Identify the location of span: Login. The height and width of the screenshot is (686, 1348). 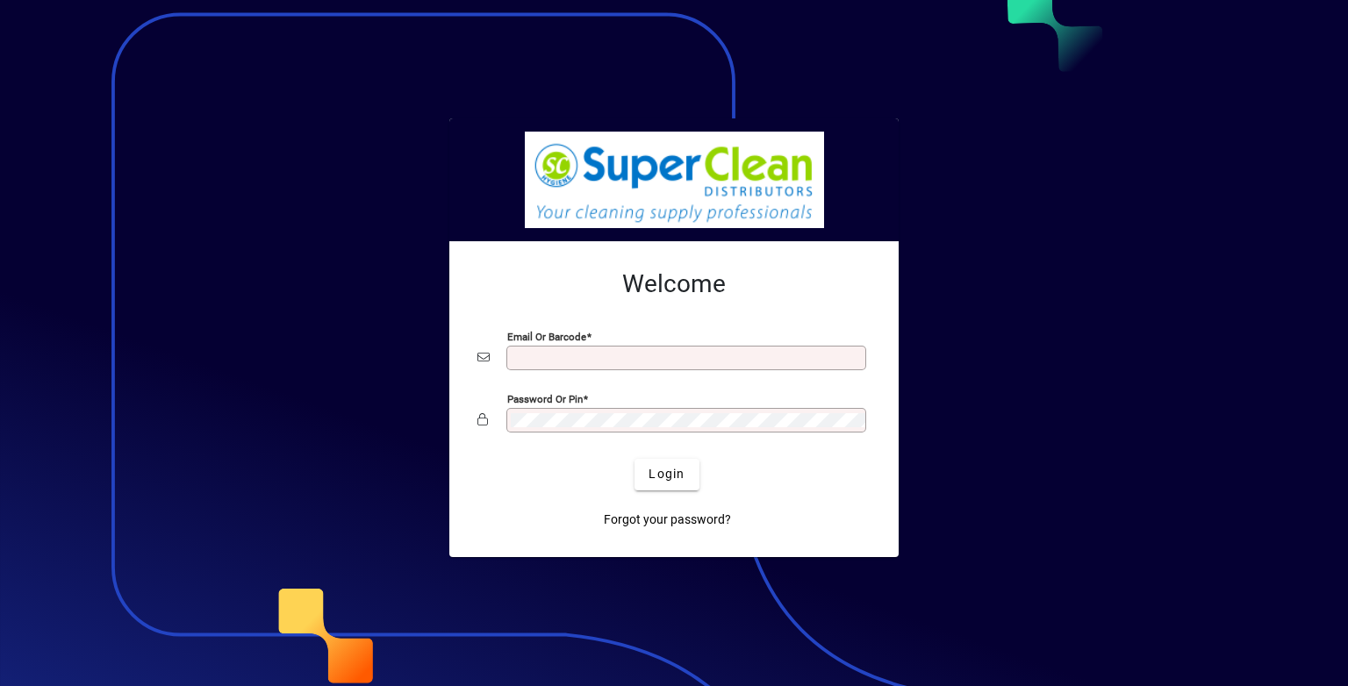
(666, 474).